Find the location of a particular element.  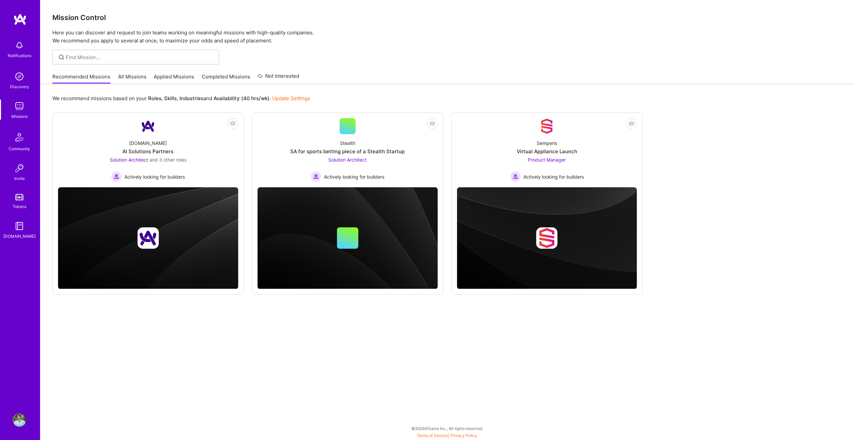

img: discovery is located at coordinates (19, 76).